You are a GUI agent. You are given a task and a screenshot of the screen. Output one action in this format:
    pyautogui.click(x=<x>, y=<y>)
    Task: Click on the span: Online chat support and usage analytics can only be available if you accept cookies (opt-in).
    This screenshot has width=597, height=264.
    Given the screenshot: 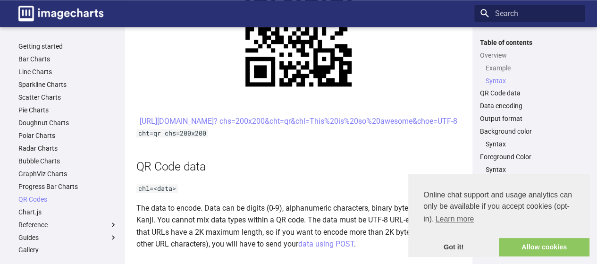 What is the action you would take?
    pyautogui.click(x=498, y=208)
    